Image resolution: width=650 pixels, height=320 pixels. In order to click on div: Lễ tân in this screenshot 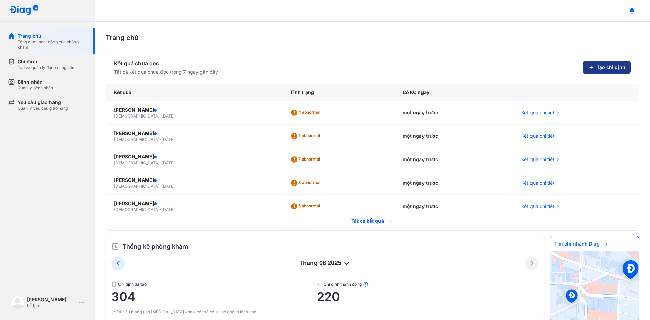, I will do `click(51, 306)`.